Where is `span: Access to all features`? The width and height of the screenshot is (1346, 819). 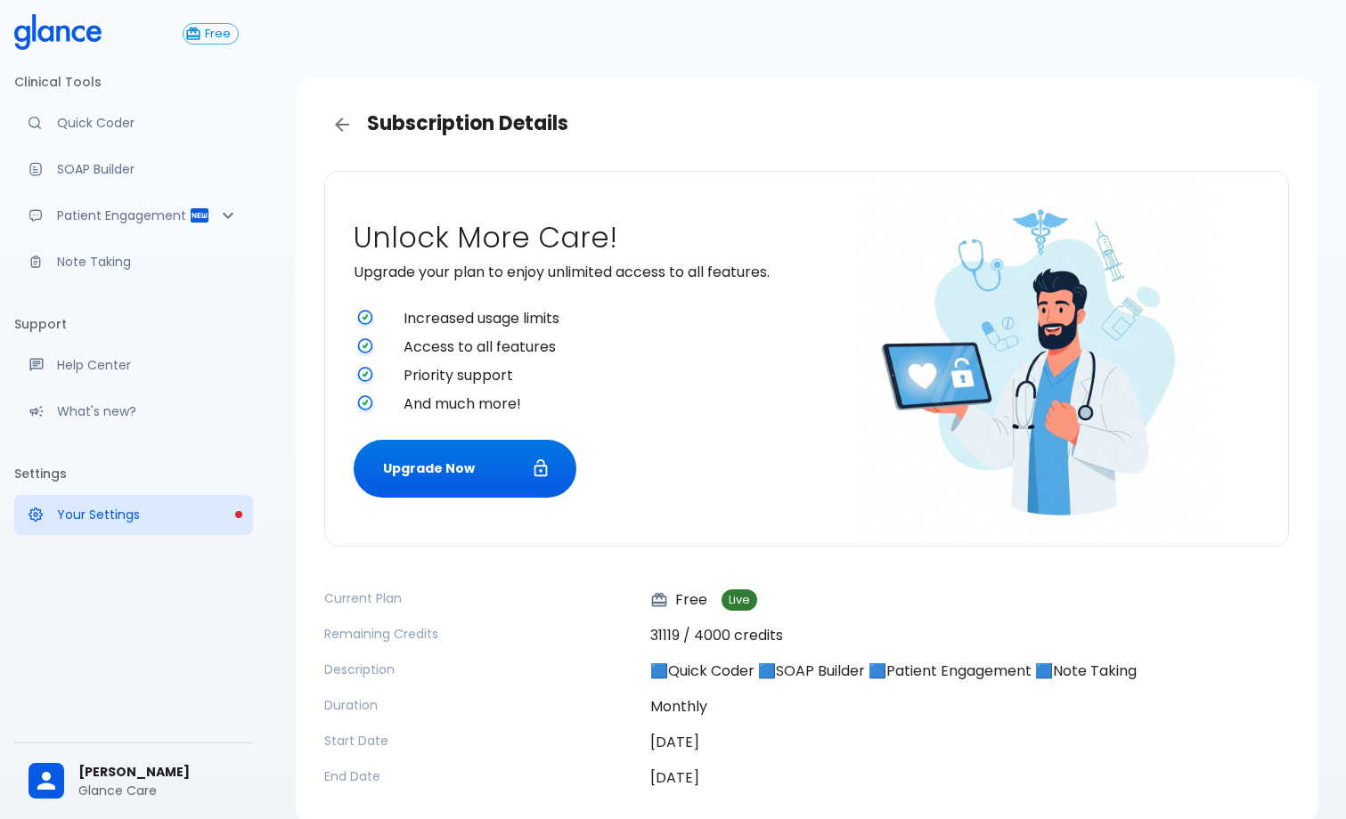
span: Access to all features is located at coordinates (601, 347).